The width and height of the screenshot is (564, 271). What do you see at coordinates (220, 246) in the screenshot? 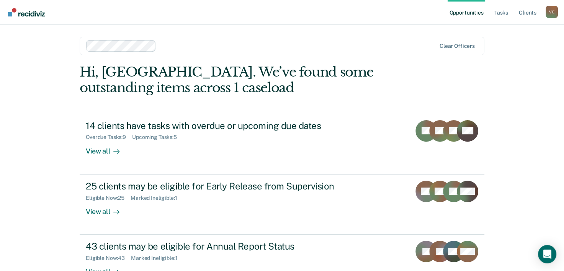
I see `div: 43 clients may be eligible for Annual Report Status` at bounding box center [220, 246].